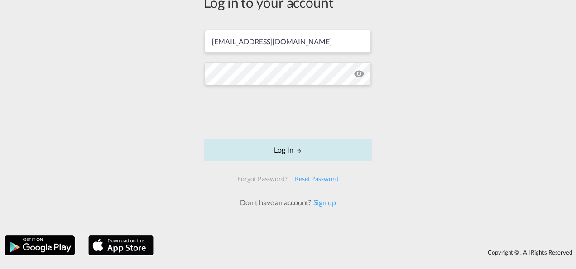 This screenshot has height=269, width=576. Describe the element at coordinates (39, 246) in the screenshot. I see `img: google.png` at that location.